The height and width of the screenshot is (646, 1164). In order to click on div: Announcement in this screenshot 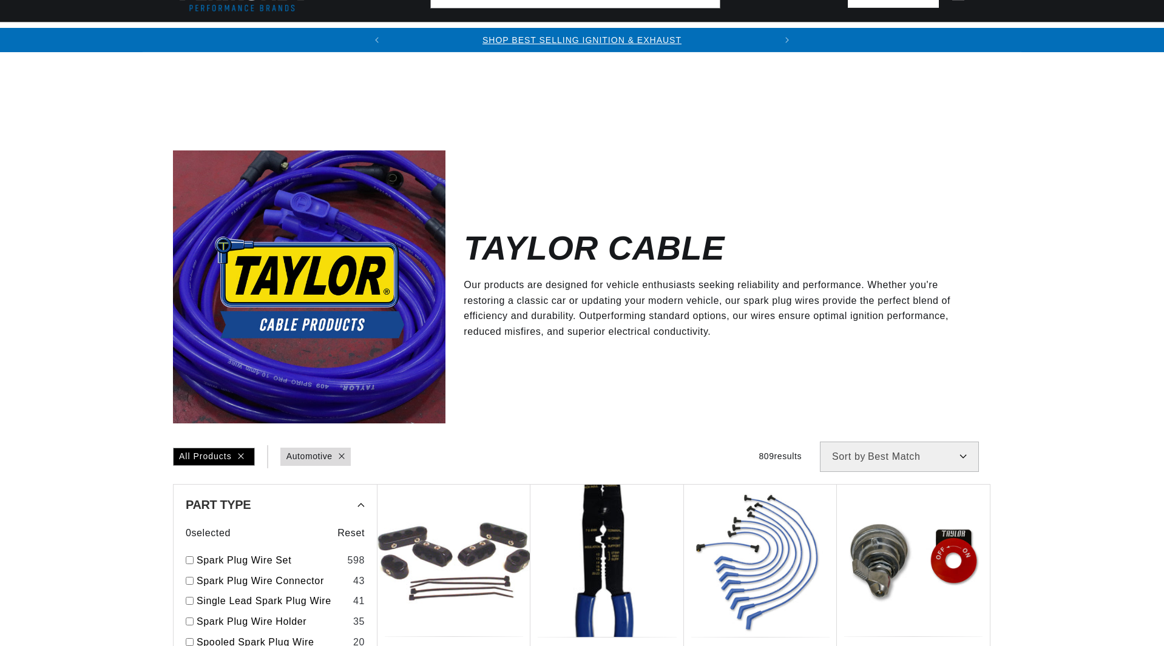, I will do `click(582, 40)`.